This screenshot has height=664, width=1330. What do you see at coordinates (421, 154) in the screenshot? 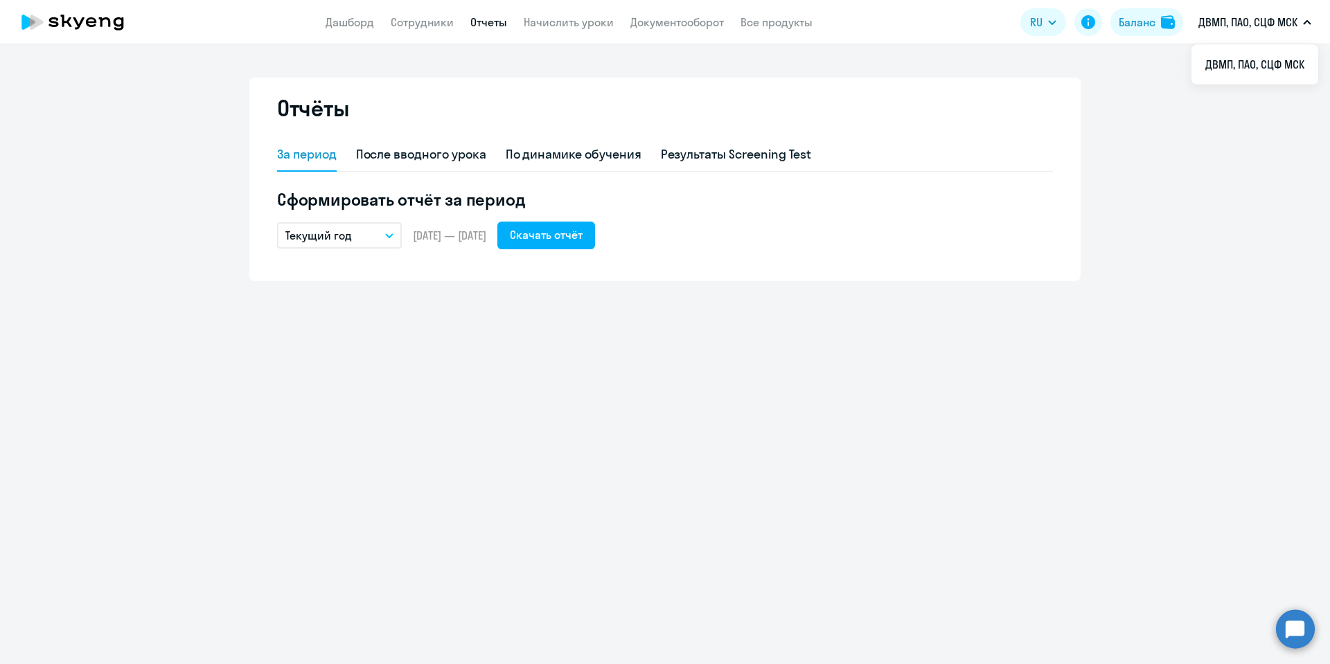
I see `div: После вводного урока` at bounding box center [421, 154].